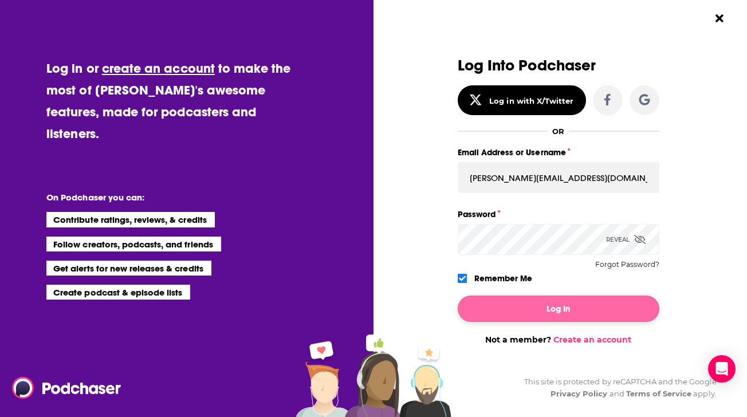 The height and width of the screenshot is (417, 747). Describe the element at coordinates (558, 178) in the screenshot. I see `input: Email Address or Username` at that location.